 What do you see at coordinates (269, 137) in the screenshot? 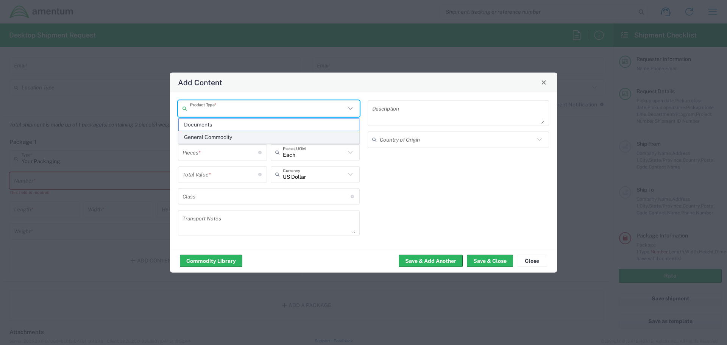
I see `span: General Commodity` at bounding box center [269, 137].